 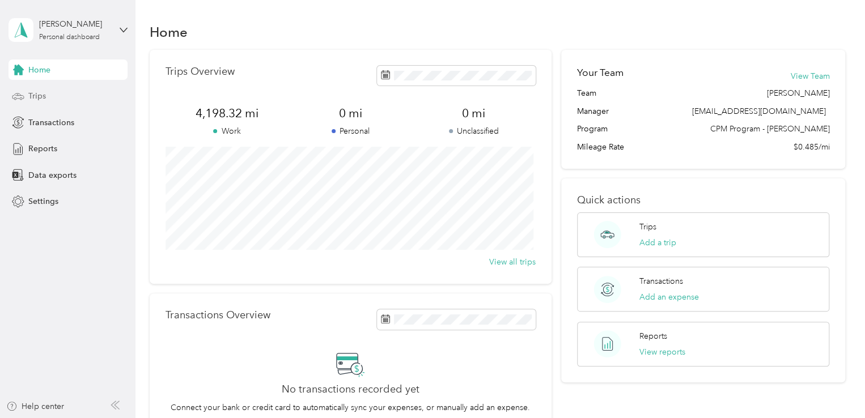 What do you see at coordinates (648, 227) in the screenshot?
I see `p: Trips` at bounding box center [648, 227].